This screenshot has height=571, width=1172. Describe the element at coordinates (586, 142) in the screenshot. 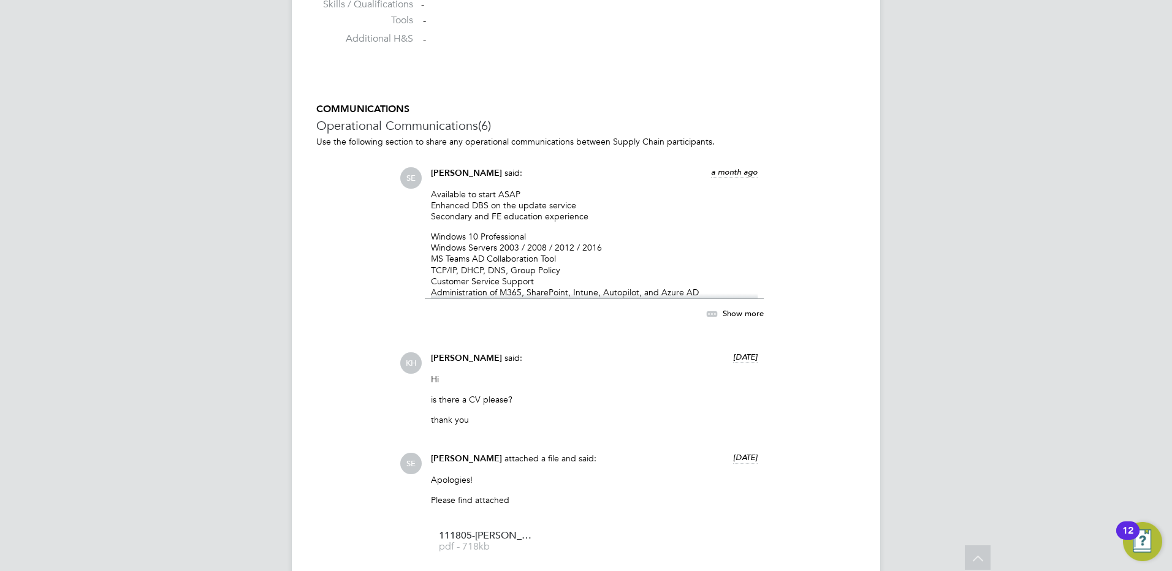

I see `p: Use the following section to share any operational communications between Supply Chain participants.` at that location.